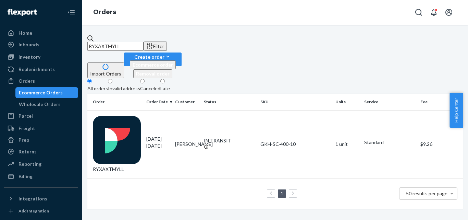  Describe the element at coordinates (98, 88) in the screenshot. I see `div: All orders` at that location.